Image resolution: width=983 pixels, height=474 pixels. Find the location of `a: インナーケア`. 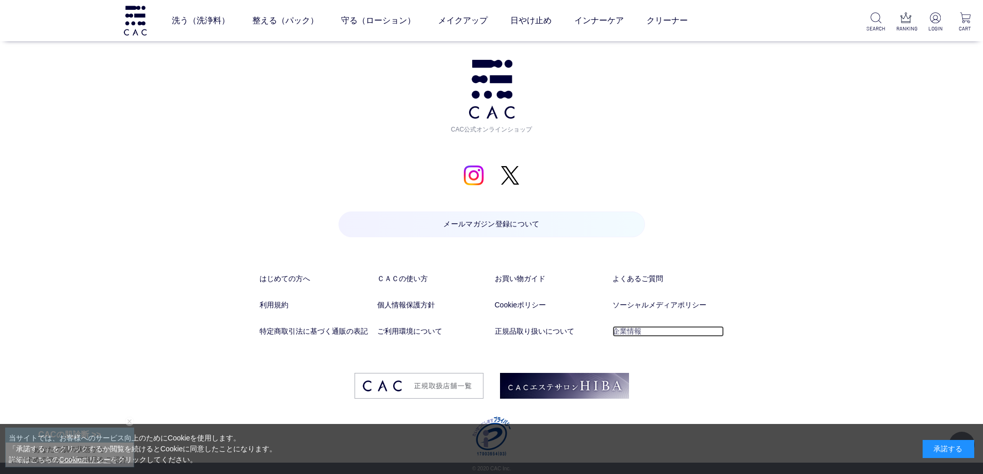

a: インナーケア is located at coordinates (599, 21).